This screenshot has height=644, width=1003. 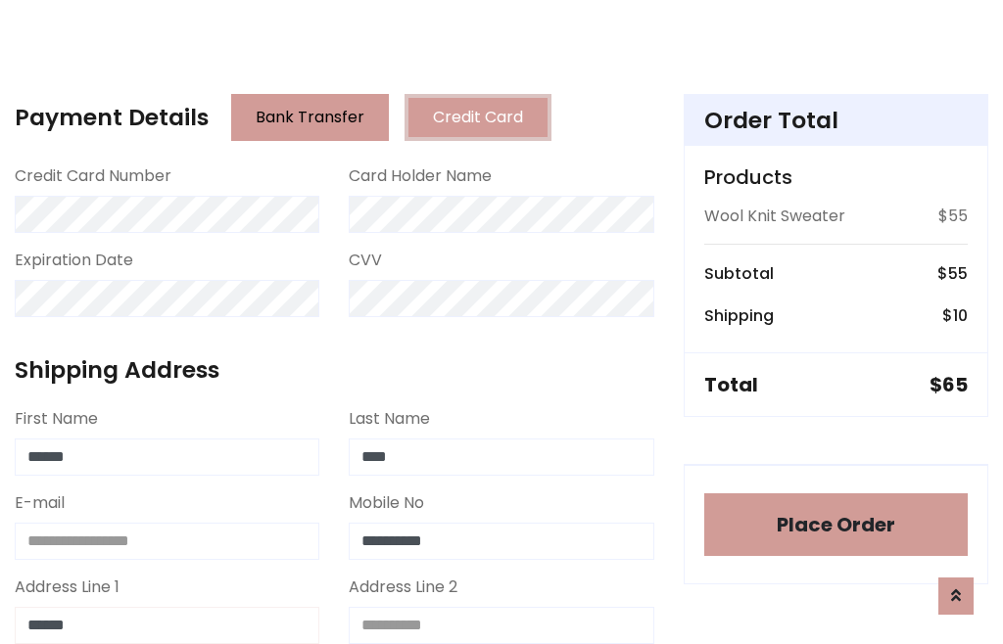 I want to click on span: 10, so click(x=959, y=315).